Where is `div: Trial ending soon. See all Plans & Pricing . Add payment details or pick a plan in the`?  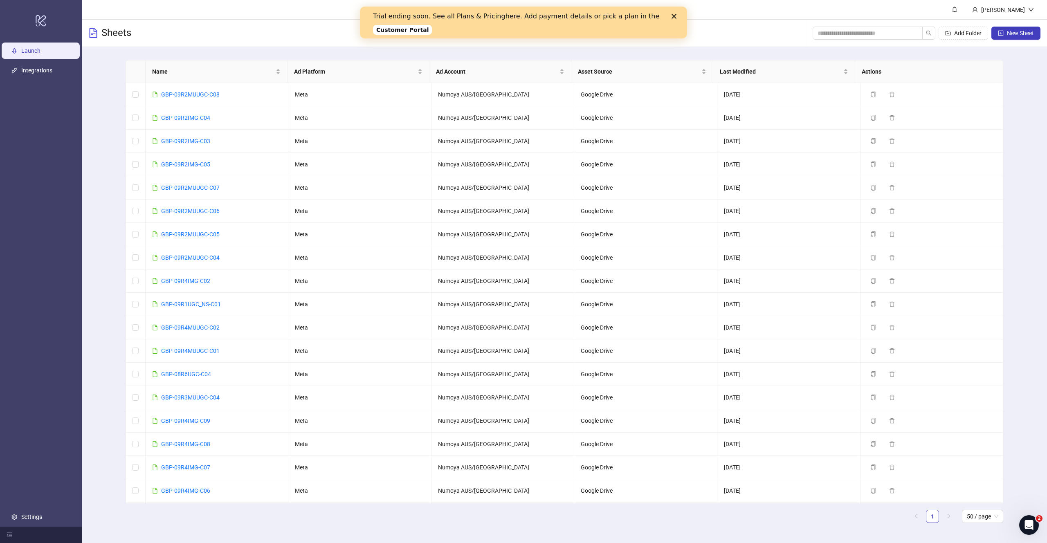
div: Trial ending soon. See all Plans & Pricing . Add payment details or pick a plan in the is located at coordinates (156, 10).